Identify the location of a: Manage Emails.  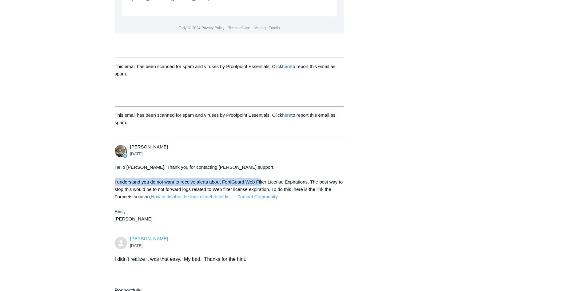
(267, 28).